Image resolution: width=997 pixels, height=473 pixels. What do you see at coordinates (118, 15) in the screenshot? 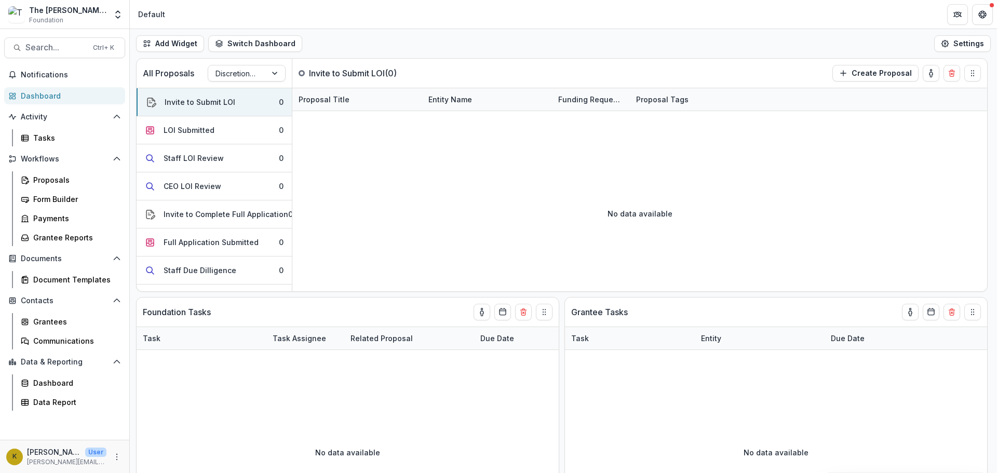
I see `button: Open entity switcher` at bounding box center [118, 15].